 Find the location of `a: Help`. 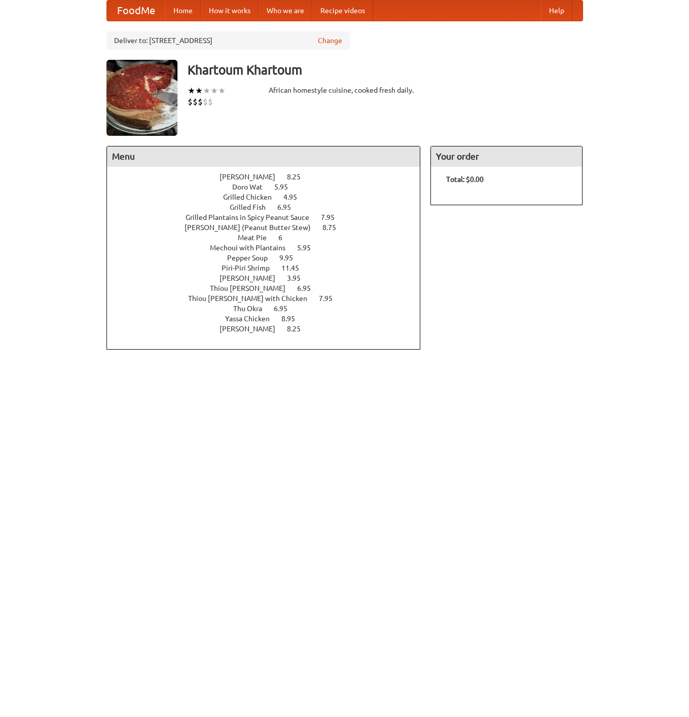

a: Help is located at coordinates (556, 11).